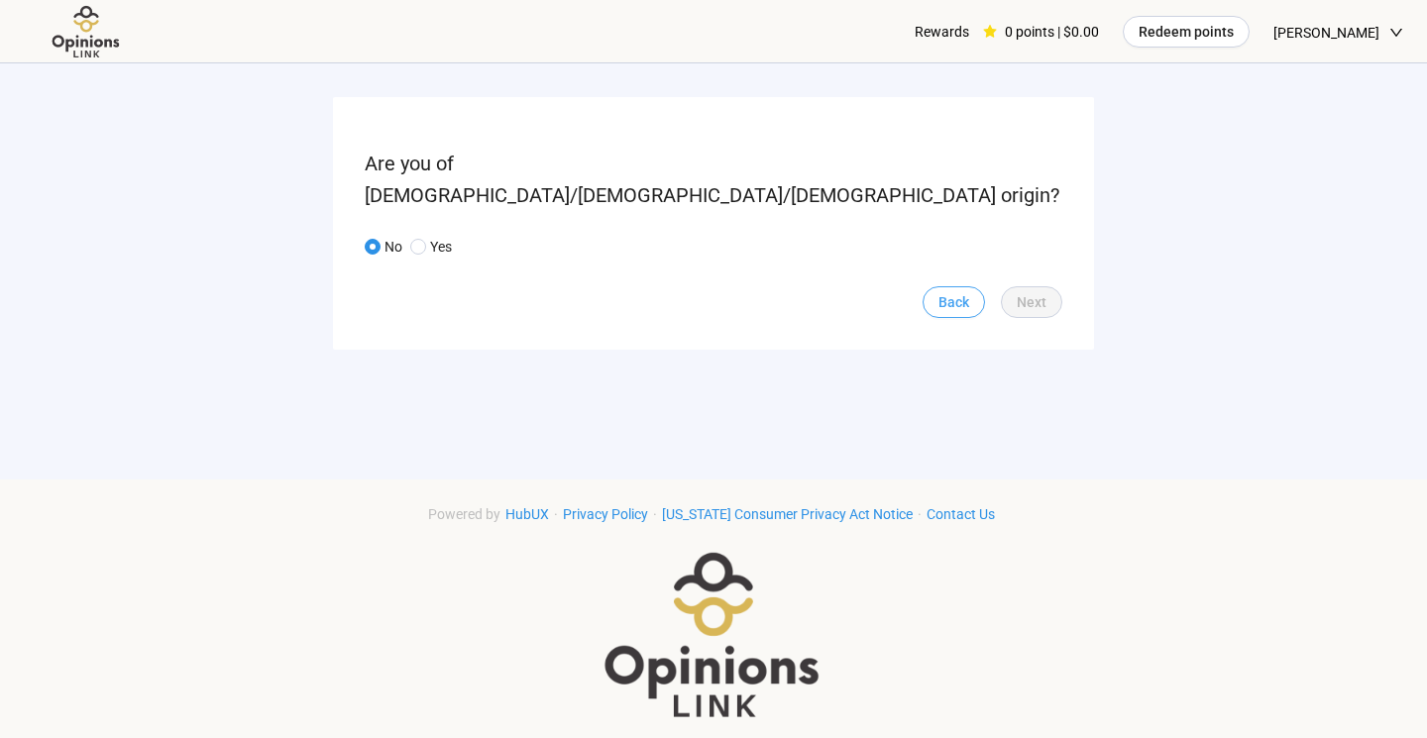 Image resolution: width=1427 pixels, height=738 pixels. What do you see at coordinates (953, 302) in the screenshot?
I see `span: Back` at bounding box center [953, 302].